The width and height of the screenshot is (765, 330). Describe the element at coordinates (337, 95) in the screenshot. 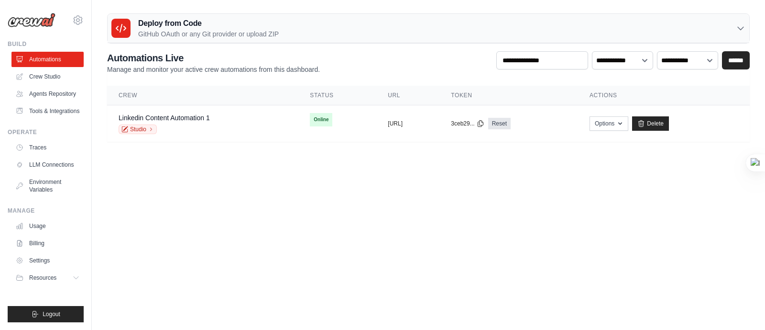

I see `th: Status` at that location.